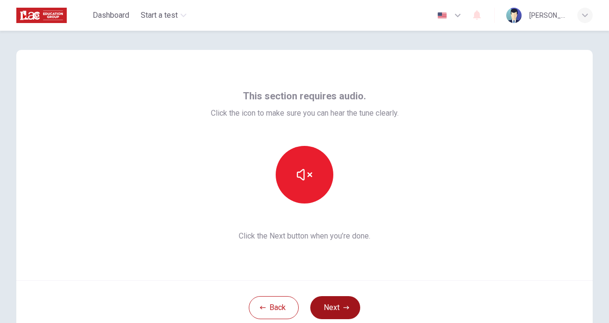 This screenshot has width=609, height=323. What do you see at coordinates (442, 15) in the screenshot?
I see `img: en` at bounding box center [442, 15].